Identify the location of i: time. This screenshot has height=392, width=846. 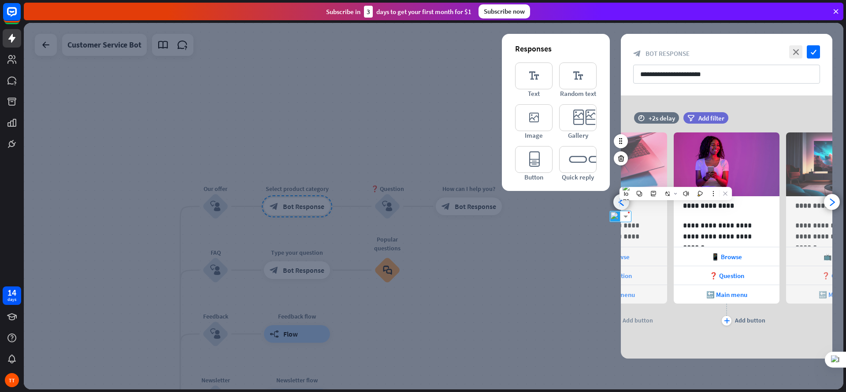
(641, 118).